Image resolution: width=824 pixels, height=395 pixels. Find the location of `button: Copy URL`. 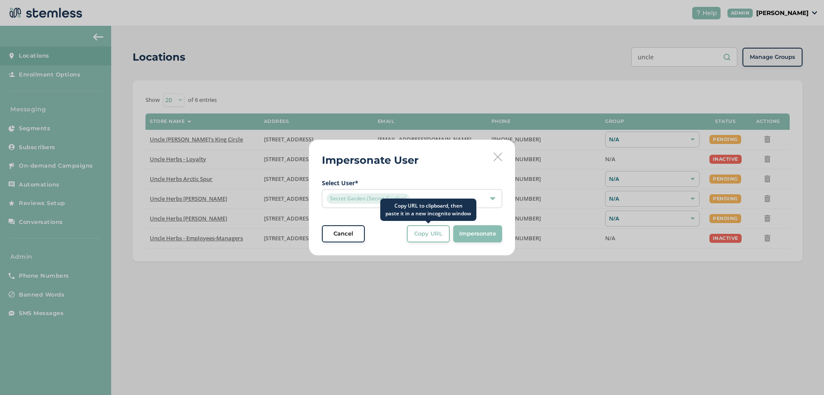

button: Copy URL is located at coordinates (429, 234).